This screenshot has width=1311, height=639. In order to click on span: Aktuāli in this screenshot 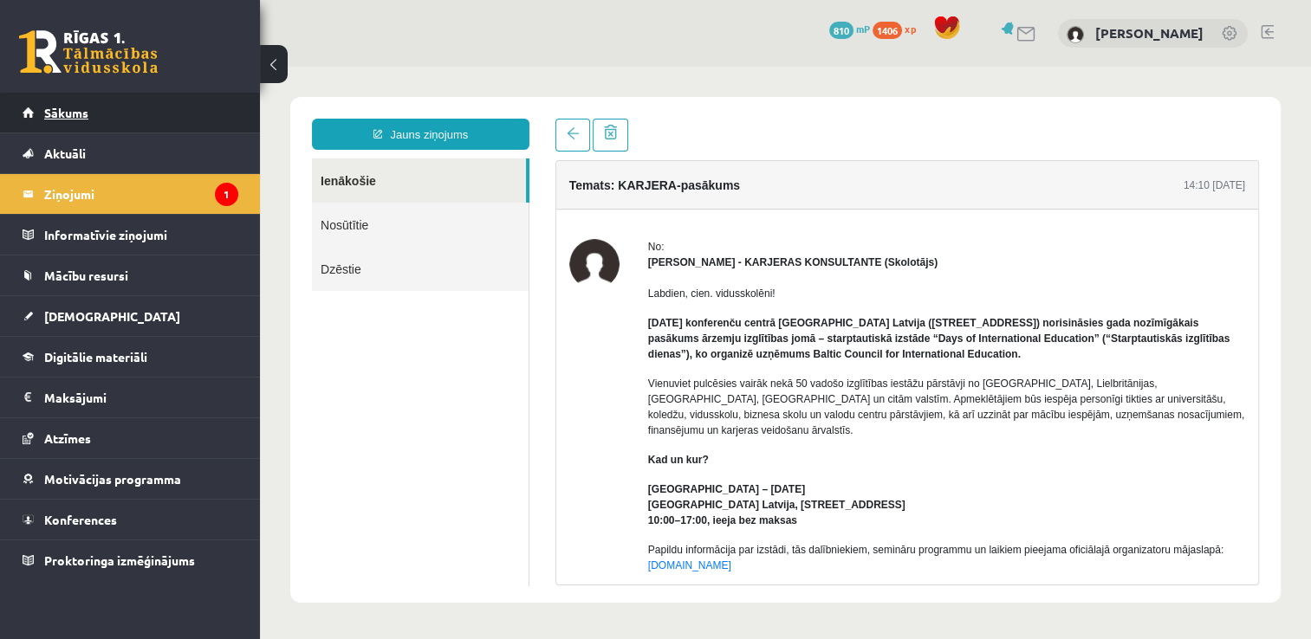, I will do `click(65, 153)`.